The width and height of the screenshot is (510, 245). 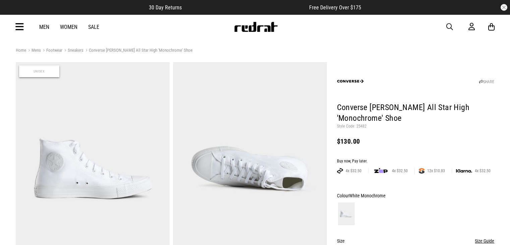 I want to click on p: Style Code: 25482, so click(x=416, y=126).